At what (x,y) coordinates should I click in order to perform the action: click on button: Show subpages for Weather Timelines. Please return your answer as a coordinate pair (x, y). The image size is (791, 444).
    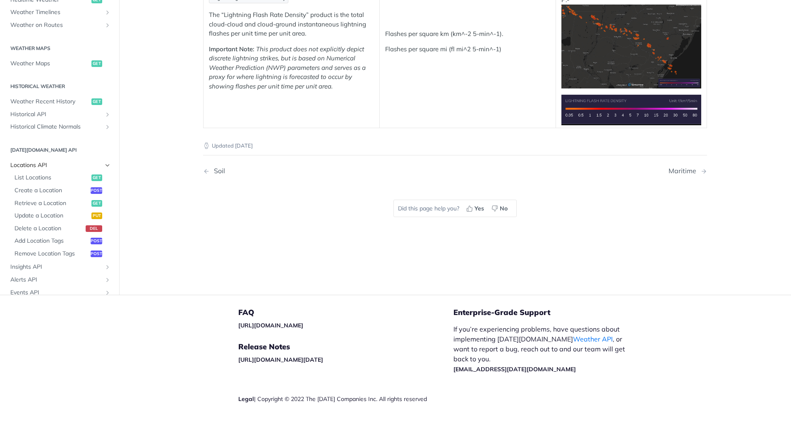
    Looking at the image, I should click on (108, 12).